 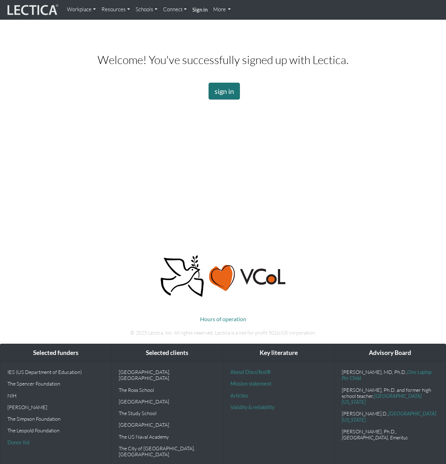 What do you see at coordinates (250, 372) in the screenshot?
I see `a: About DiscoTest®` at bounding box center [250, 372].